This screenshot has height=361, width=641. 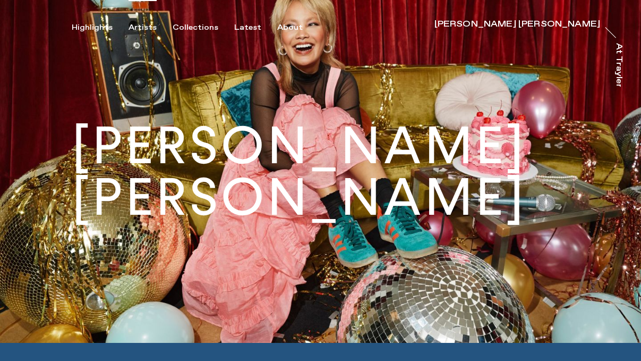 What do you see at coordinates (298, 28) in the screenshot?
I see `button: About` at bounding box center [298, 28].